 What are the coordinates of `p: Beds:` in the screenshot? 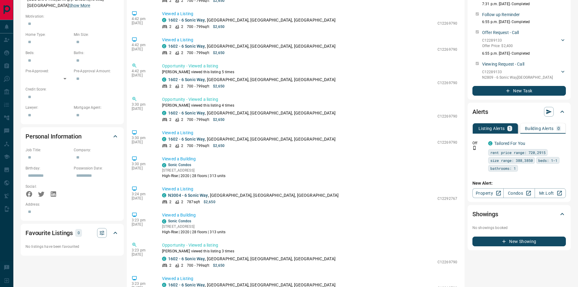 It's located at (48, 53).